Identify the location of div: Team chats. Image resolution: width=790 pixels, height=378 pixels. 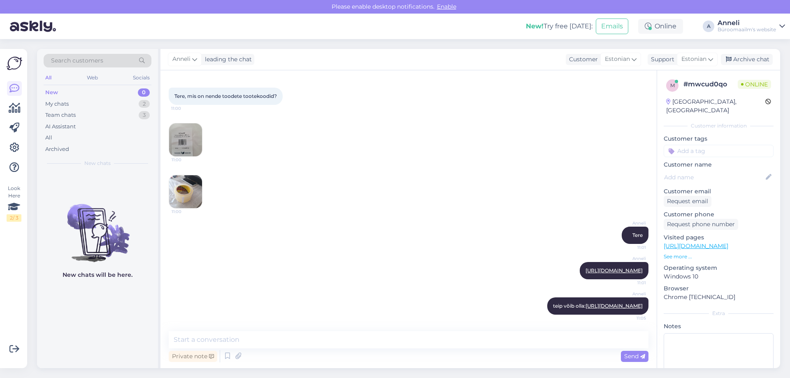
(60, 115).